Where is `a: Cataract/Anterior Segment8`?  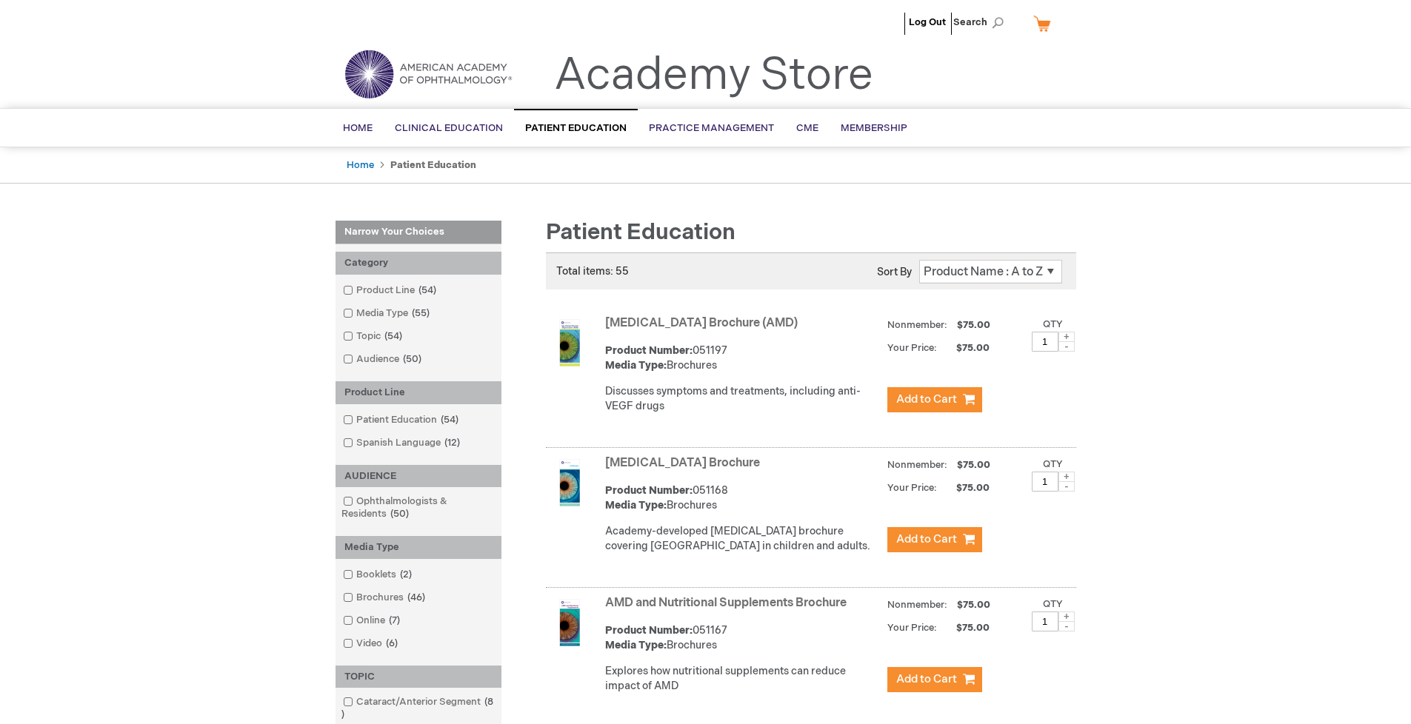 a: Cataract/Anterior Segment8 is located at coordinates (419, 709).